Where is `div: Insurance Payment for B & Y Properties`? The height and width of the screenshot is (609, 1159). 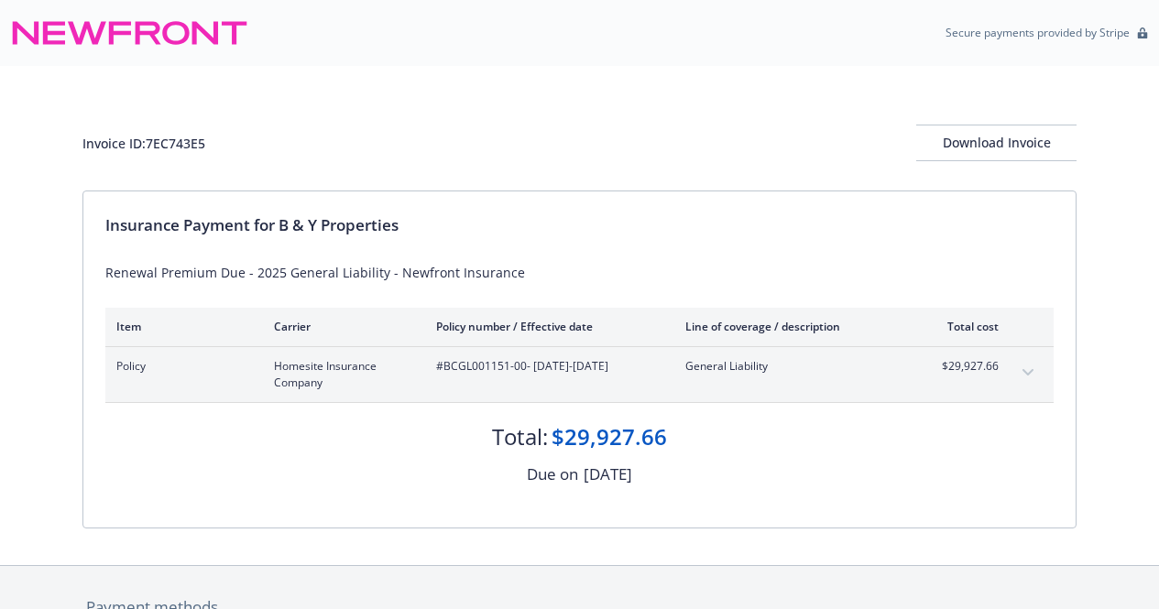 div: Insurance Payment for B & Y Properties is located at coordinates (579, 225).